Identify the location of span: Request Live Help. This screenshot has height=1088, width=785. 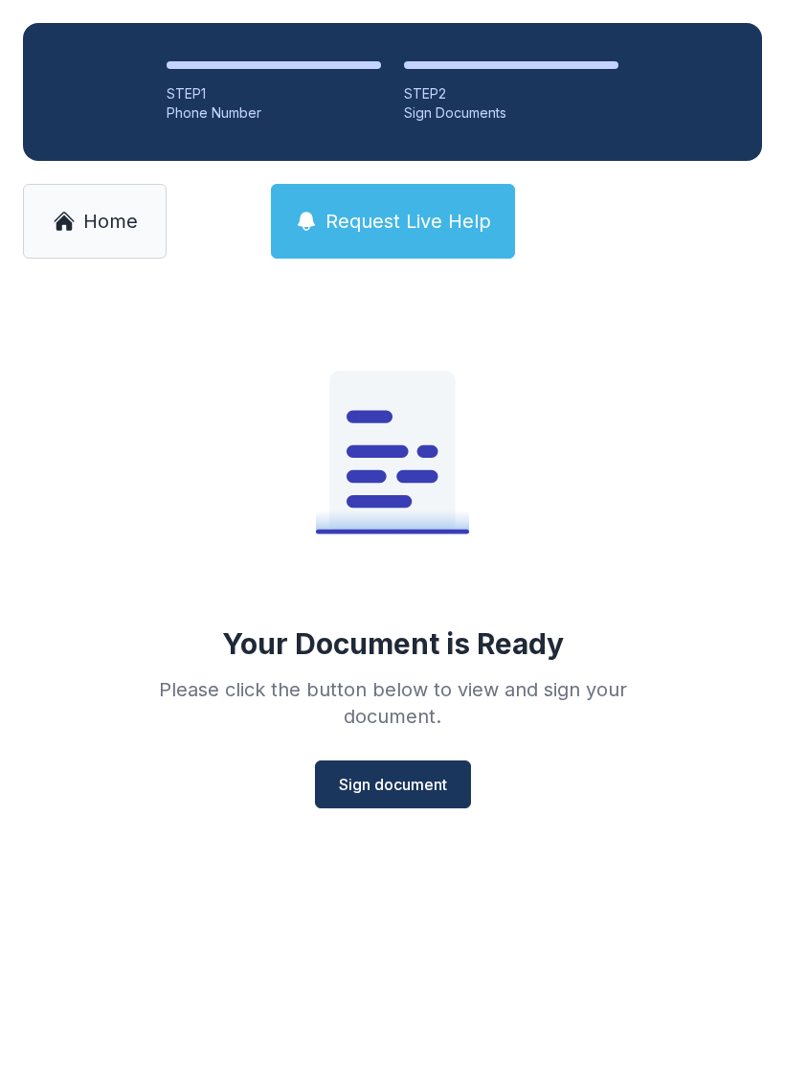
(408, 221).